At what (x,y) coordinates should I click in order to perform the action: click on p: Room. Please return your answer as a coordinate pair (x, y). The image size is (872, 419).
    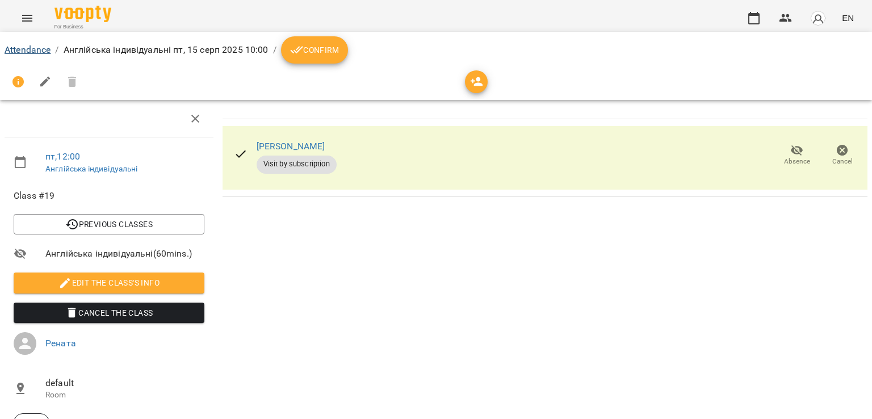
    Looking at the image, I should click on (125, 395).